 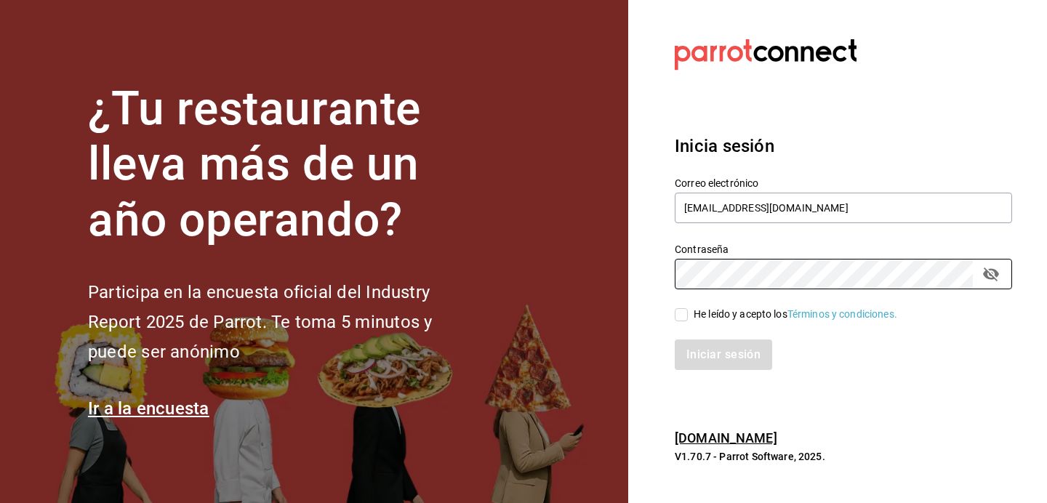 I want to click on input: Ingresa tu correo electrónico, so click(x=844, y=208).